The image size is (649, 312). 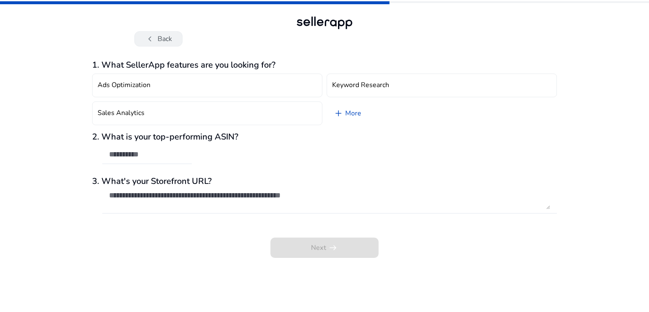 I want to click on h3: 2. What is your top-performing ASIN?, so click(x=324, y=137).